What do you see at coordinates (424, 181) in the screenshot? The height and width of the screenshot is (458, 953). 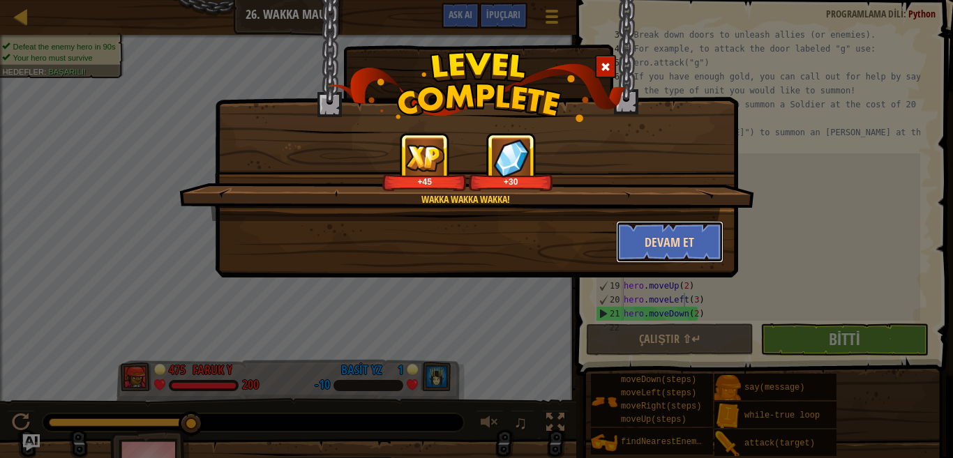 I see `div: +45` at bounding box center [424, 181].